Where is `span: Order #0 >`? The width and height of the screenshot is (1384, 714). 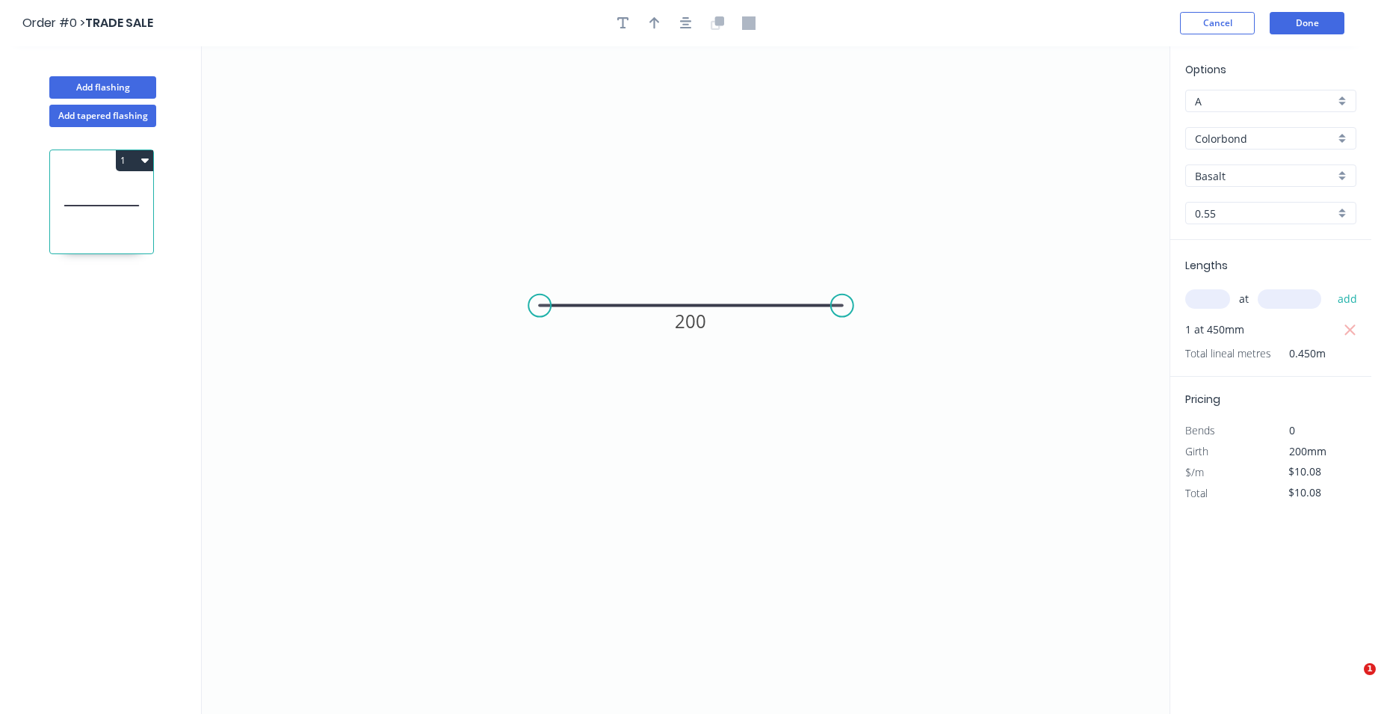 span: Order #0 > is located at coordinates (54, 22).